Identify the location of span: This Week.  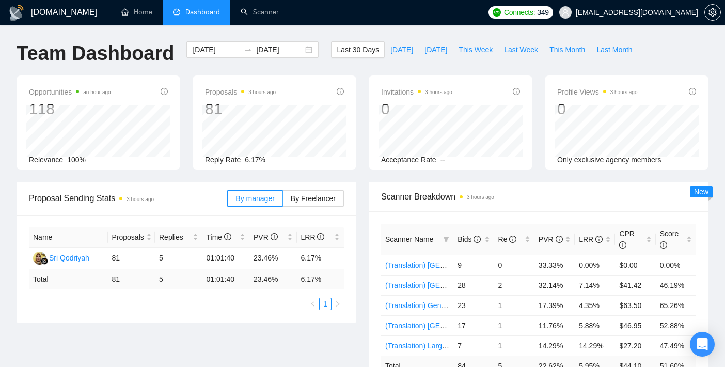
(476, 50).